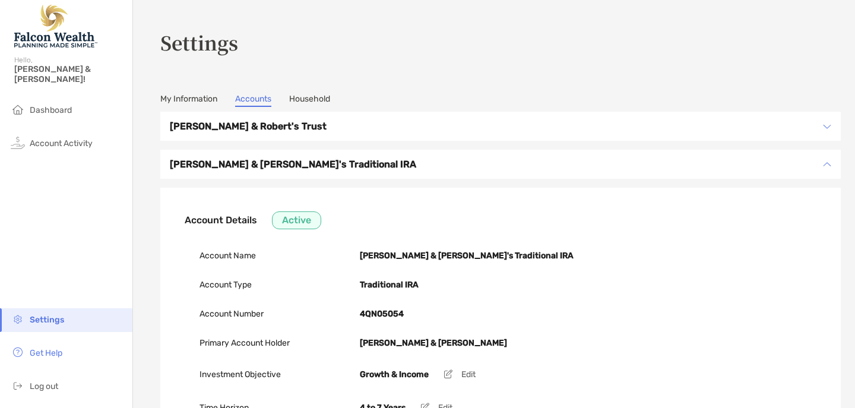 The width and height of the screenshot is (855, 408). I want to click on p: Active, so click(296, 220).